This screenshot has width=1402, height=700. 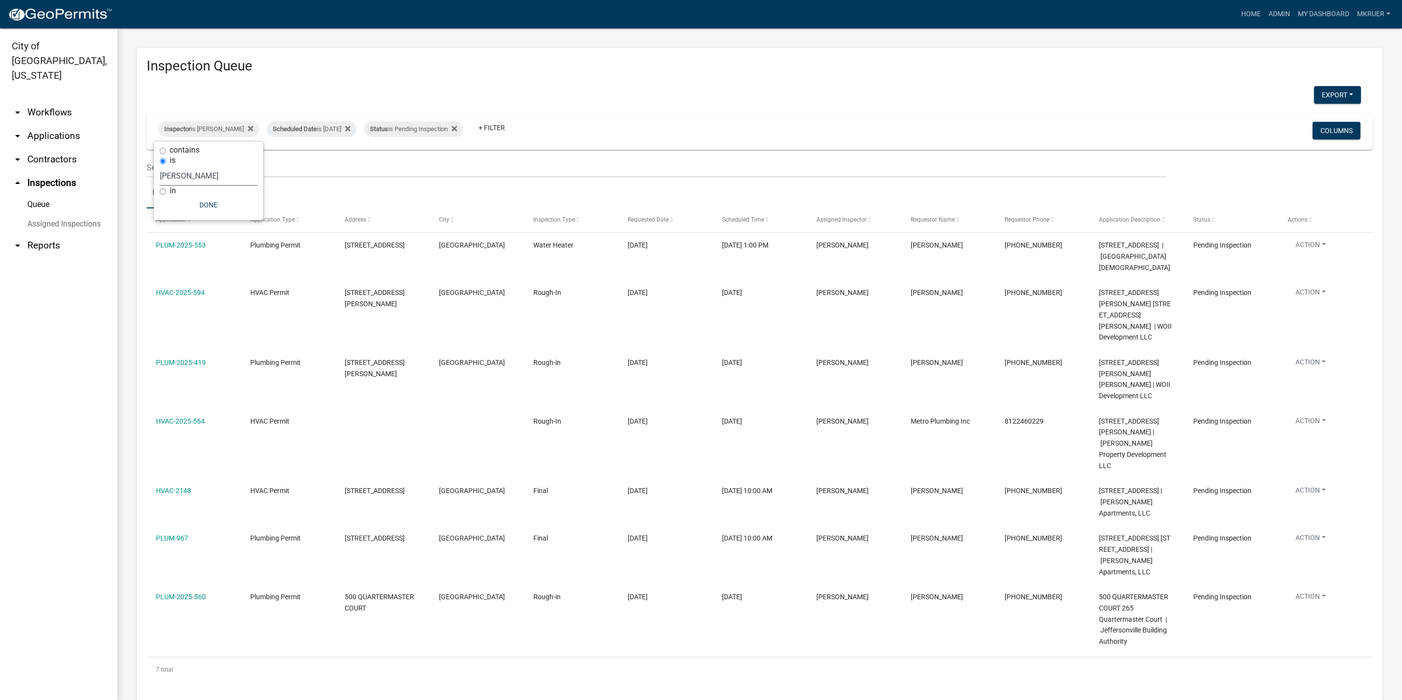 I want to click on datatable-header-cell: Application Description, so click(x=1137, y=220).